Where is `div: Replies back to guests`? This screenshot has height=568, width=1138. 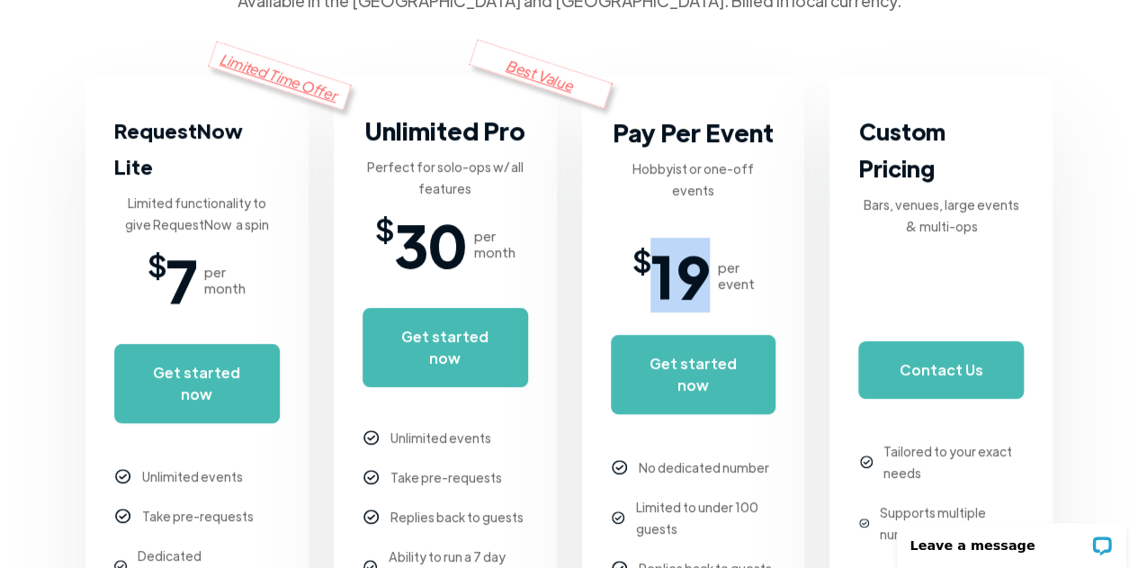
div: Replies back to guests is located at coordinates (457, 516).